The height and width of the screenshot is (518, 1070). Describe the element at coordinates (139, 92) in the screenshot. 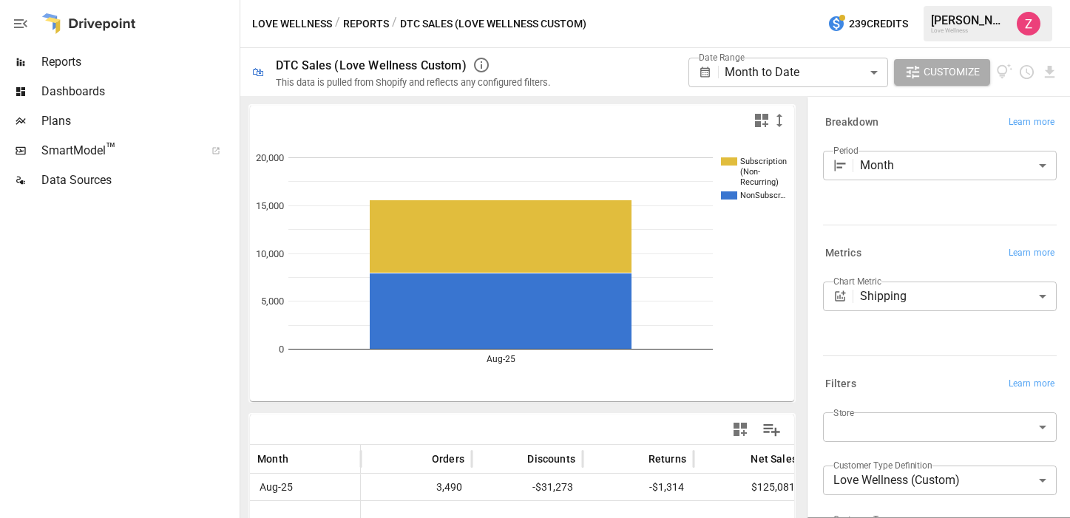

I see `span: Dashboards` at that location.